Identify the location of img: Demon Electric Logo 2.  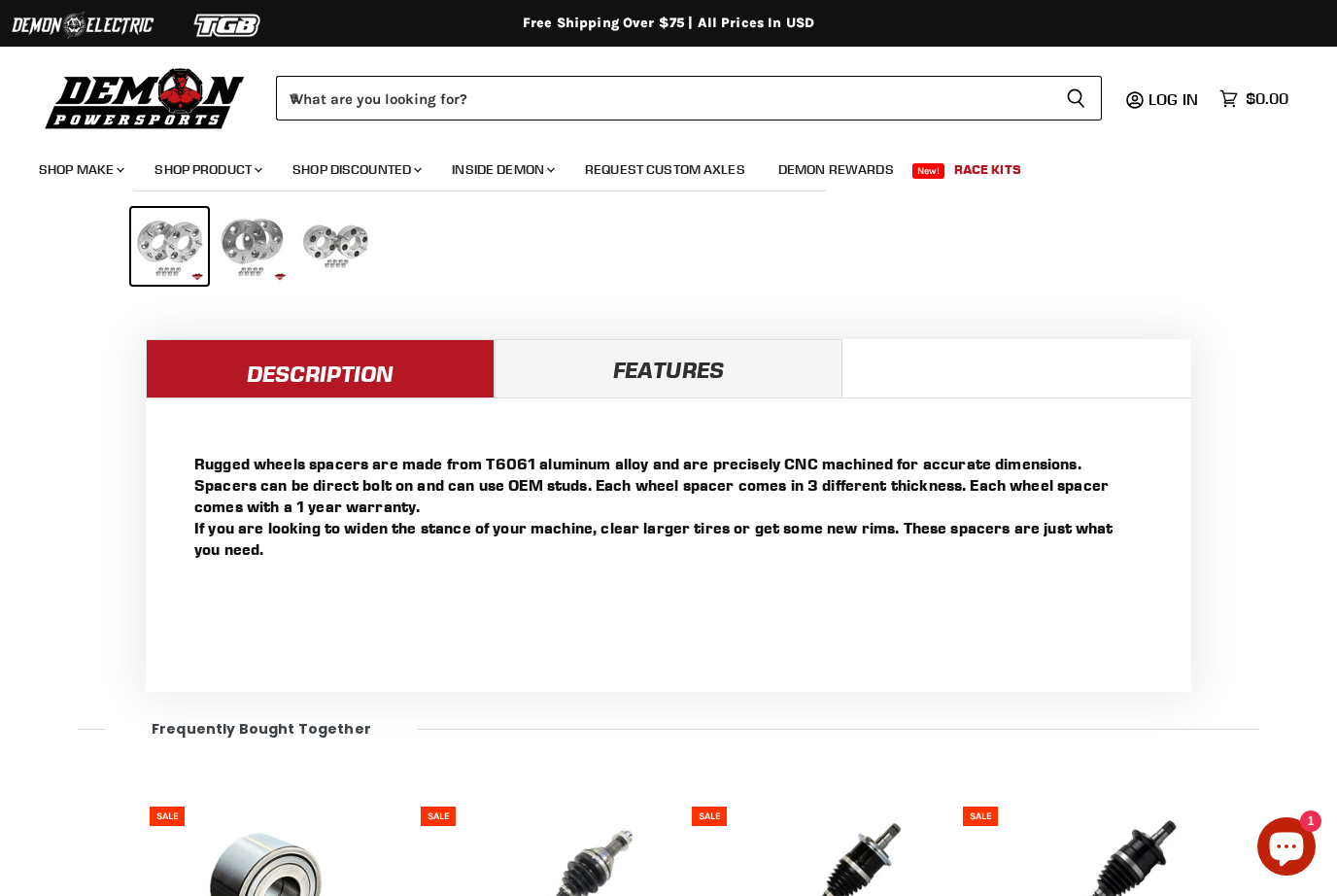
(82, 25).